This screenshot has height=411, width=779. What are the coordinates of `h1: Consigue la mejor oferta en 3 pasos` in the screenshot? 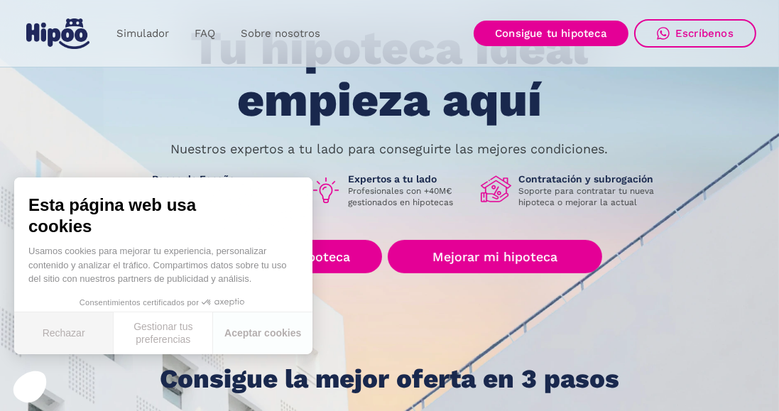 It's located at (389, 379).